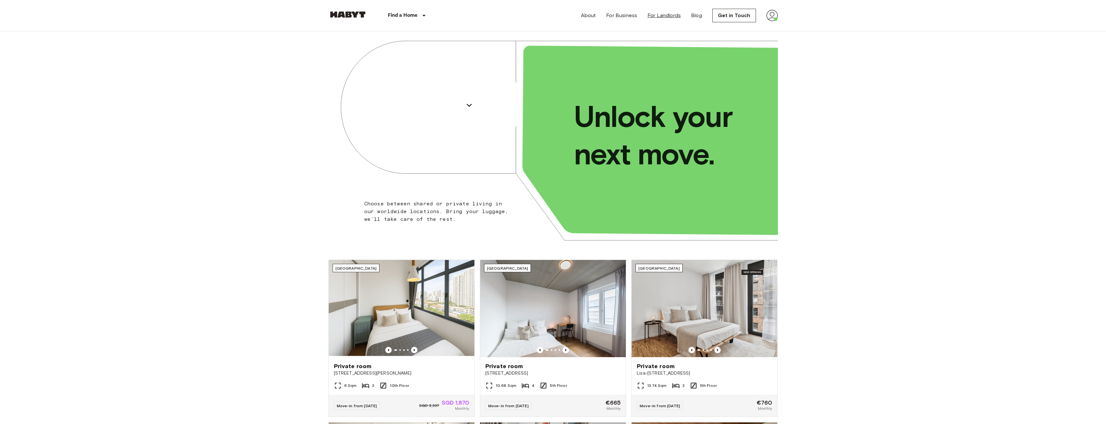  I want to click on span: 10.68 Sqm, so click(506, 386).